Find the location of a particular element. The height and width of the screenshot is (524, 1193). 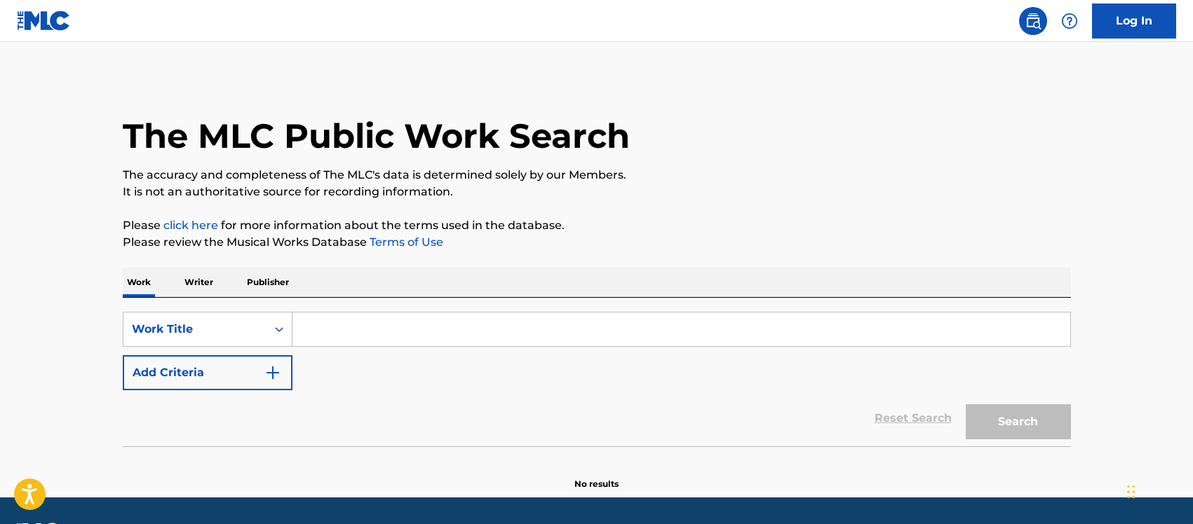

p: Please for more information about the terms used in the database. is located at coordinates (597, 226).